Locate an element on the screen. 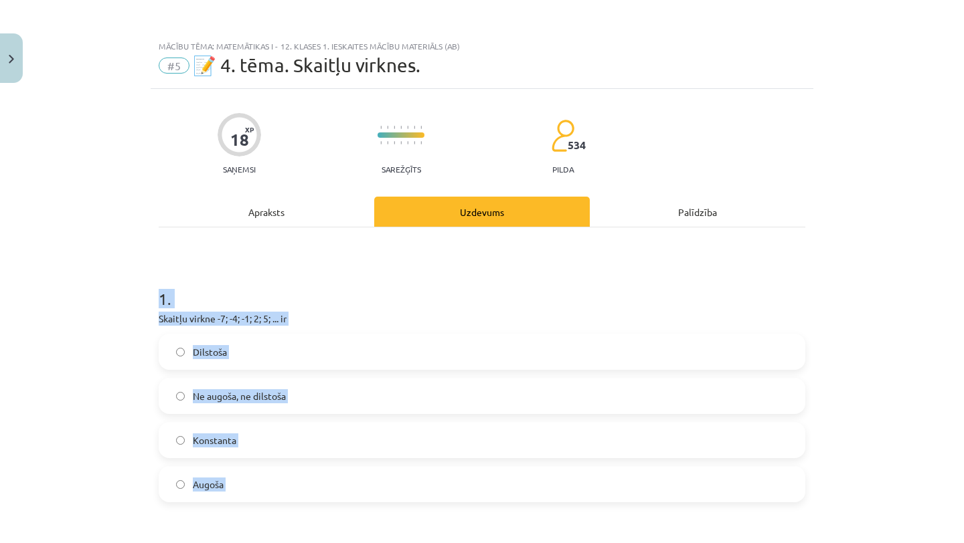 The width and height of the screenshot is (964, 543). input: Ne augoša, ne dilstoša is located at coordinates (180, 396).